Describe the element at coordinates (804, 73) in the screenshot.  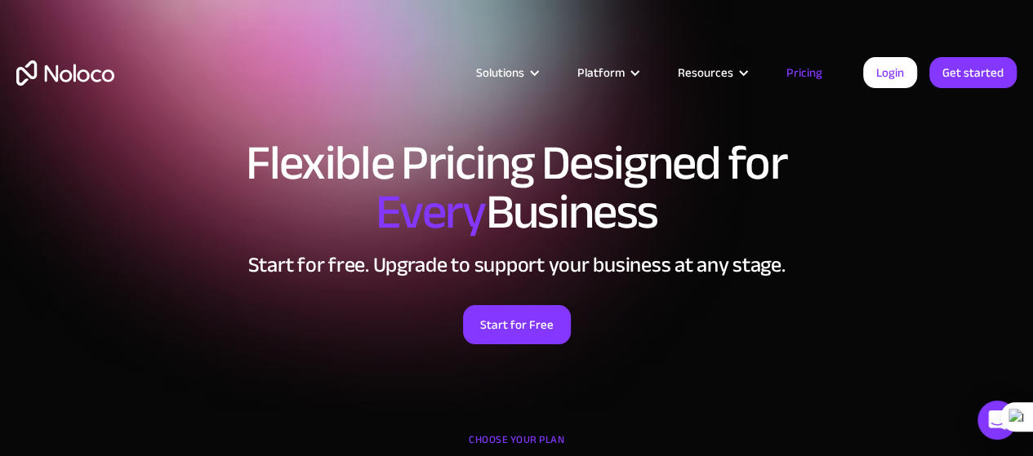
I see `a: Pricing` at that location.